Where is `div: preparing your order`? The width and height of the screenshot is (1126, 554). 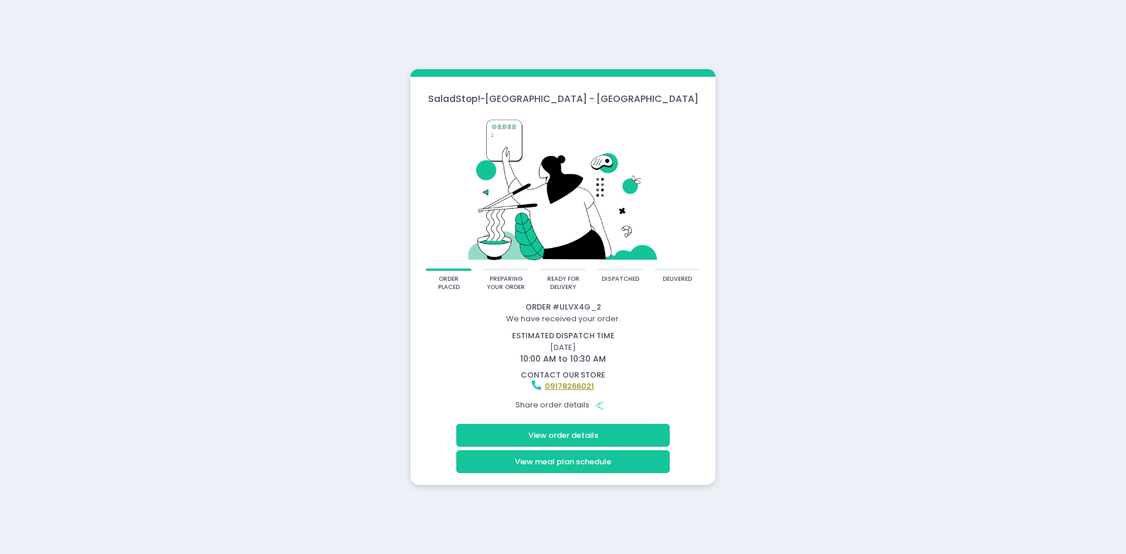 div: preparing your order is located at coordinates (506, 283).